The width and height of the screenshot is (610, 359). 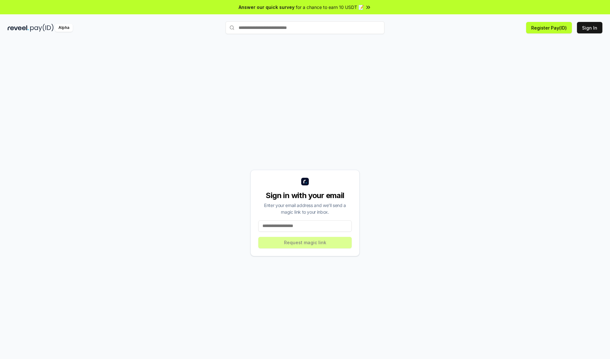 I want to click on img: reveel_dark, so click(x=18, y=28).